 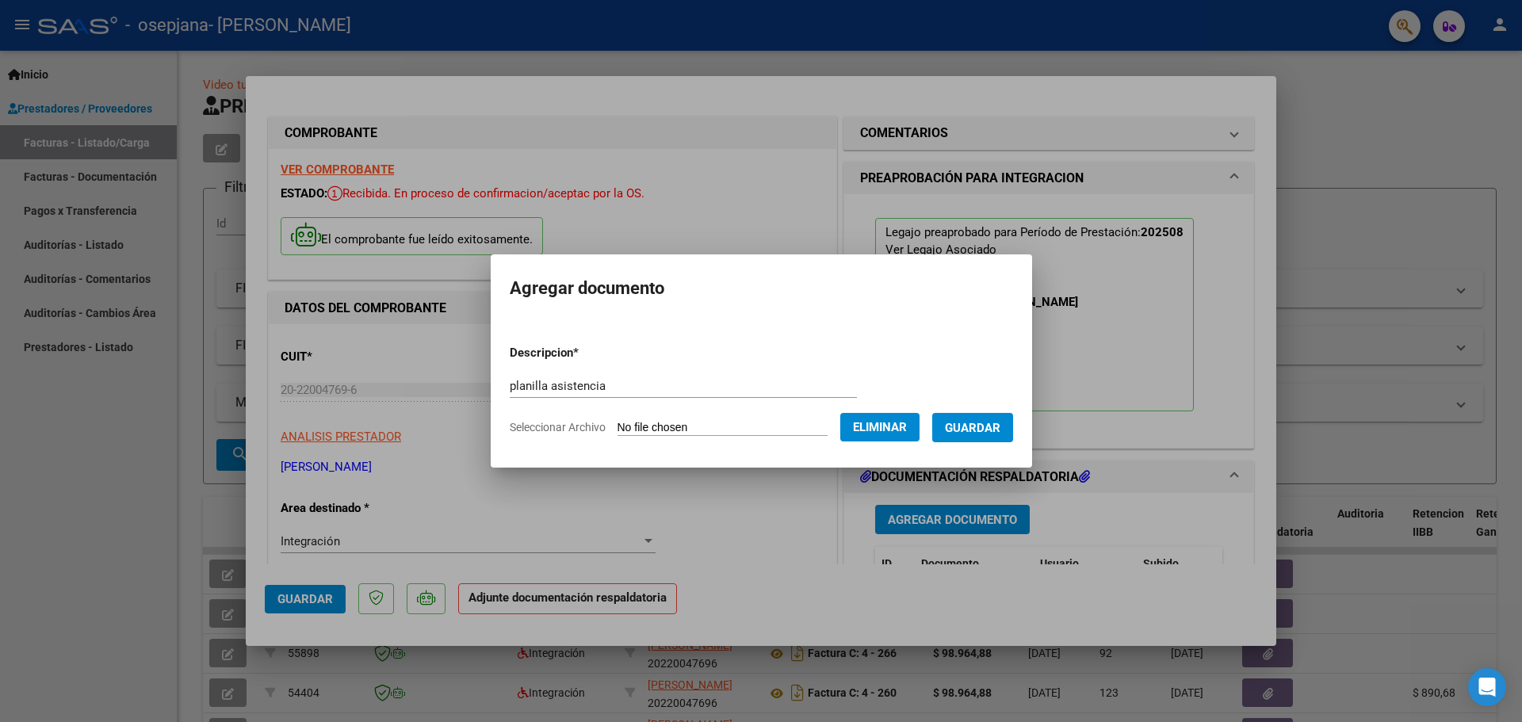 What do you see at coordinates (557, 427) in the screenshot?
I see `span: Seleccionar Archivo` at bounding box center [557, 427].